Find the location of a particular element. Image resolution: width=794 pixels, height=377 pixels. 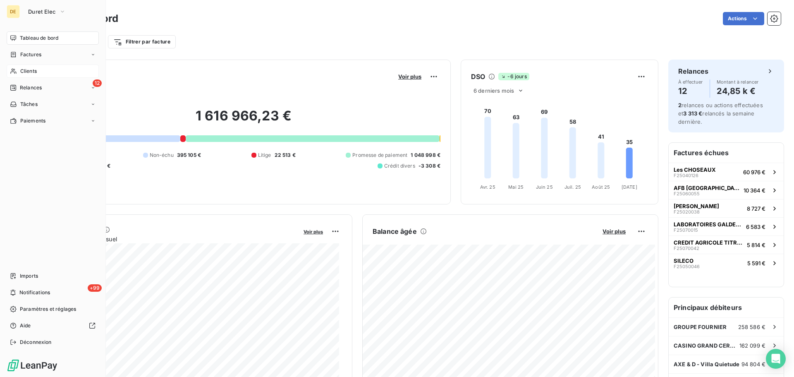

tspan: Août 25 is located at coordinates (601, 187).